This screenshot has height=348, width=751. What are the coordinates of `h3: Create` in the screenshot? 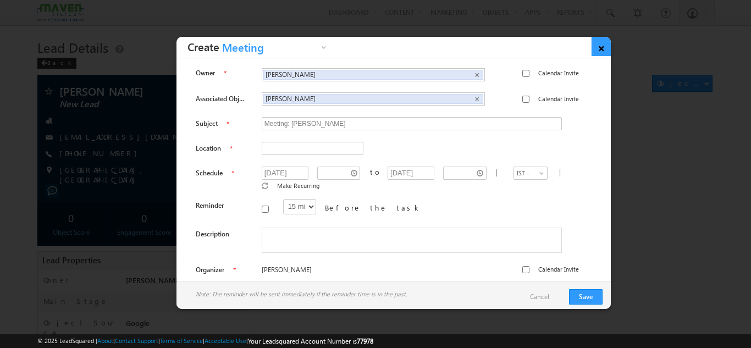 It's located at (258, 47).